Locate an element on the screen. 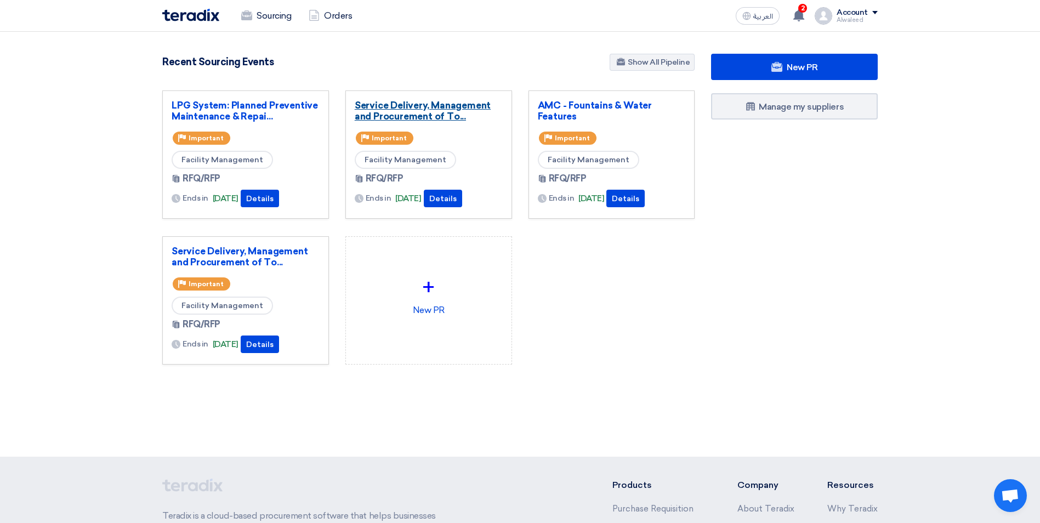 The image size is (1040, 523). span: 2 is located at coordinates (803, 8).